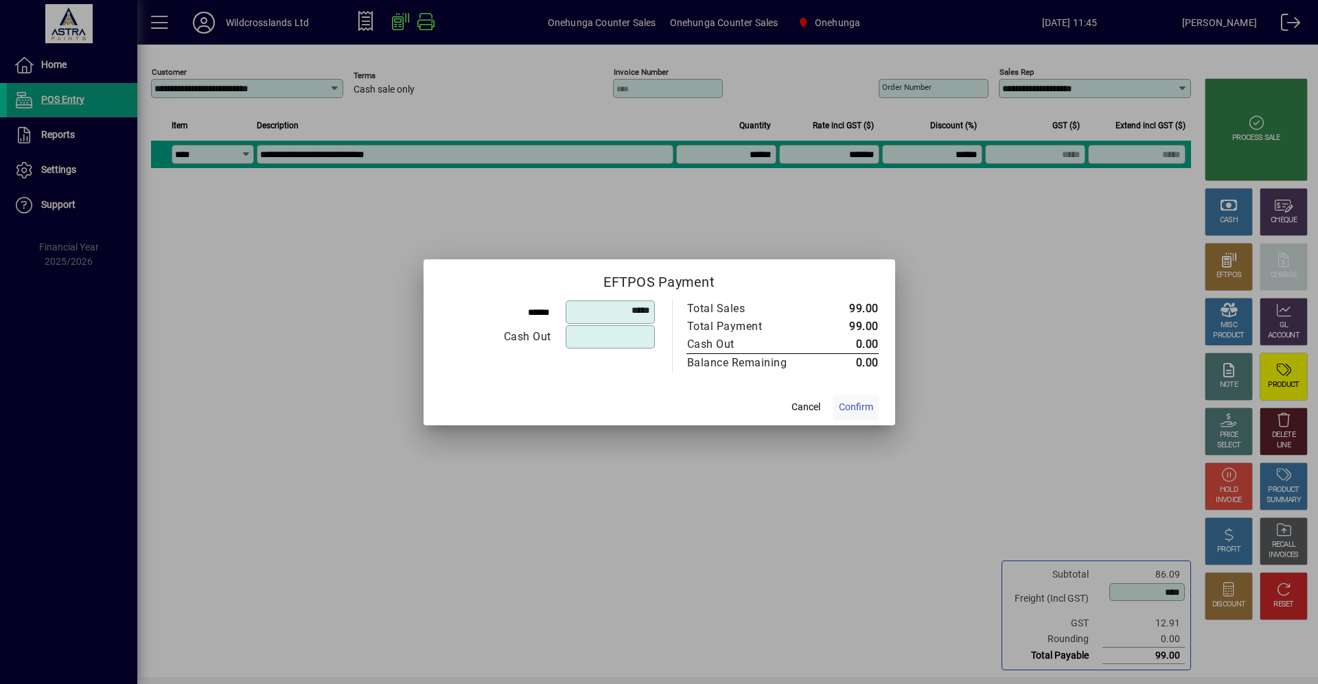 The height and width of the screenshot is (684, 1318). Describe the element at coordinates (806, 407) in the screenshot. I see `span: Cancel` at that location.